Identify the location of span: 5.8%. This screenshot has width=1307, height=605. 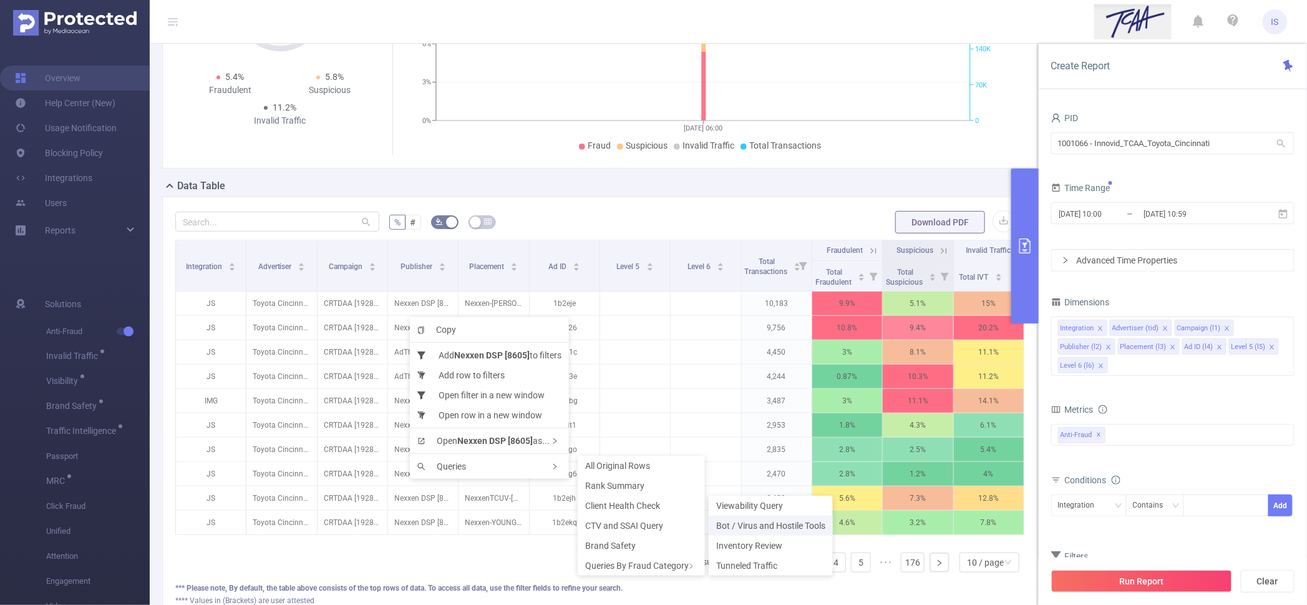
(334, 77).